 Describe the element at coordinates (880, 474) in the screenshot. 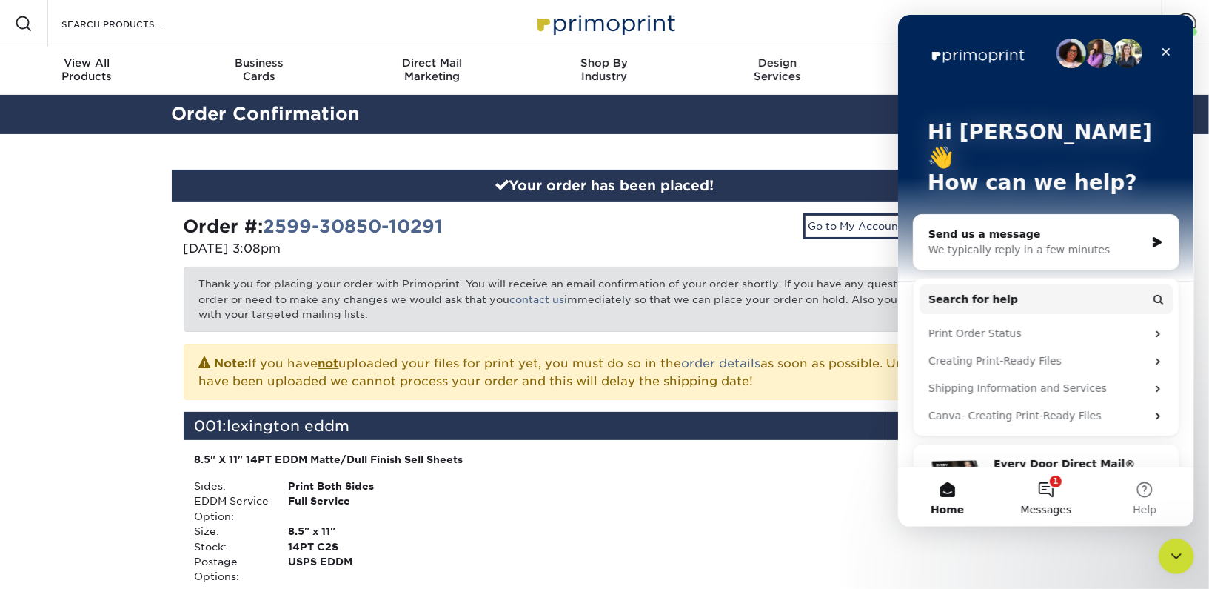

I see `div: Product: $3,777.50 Turnaround: $0.00 Shipping: $3,107.08` at that location.